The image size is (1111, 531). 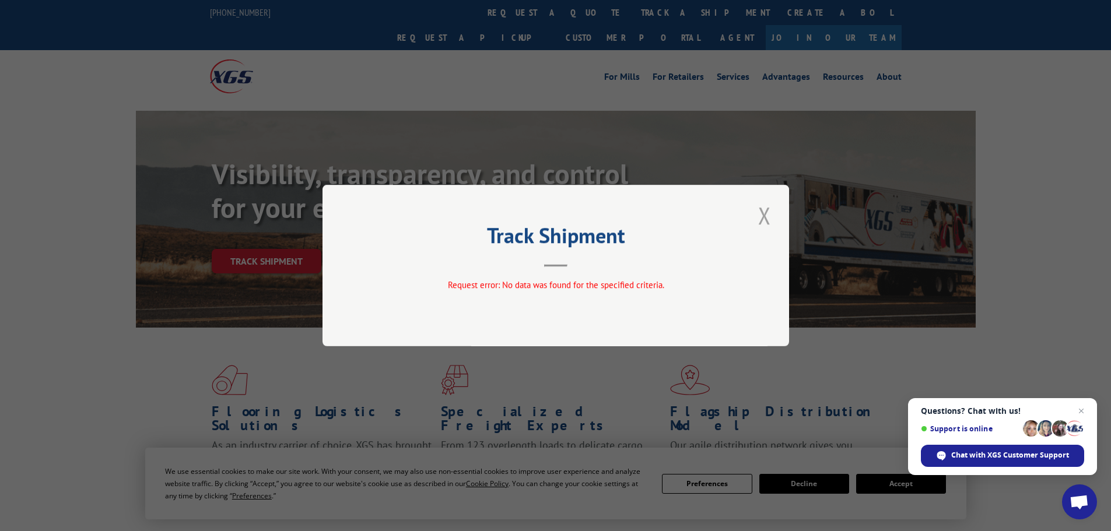 I want to click on button: Close modal, so click(x=765, y=215).